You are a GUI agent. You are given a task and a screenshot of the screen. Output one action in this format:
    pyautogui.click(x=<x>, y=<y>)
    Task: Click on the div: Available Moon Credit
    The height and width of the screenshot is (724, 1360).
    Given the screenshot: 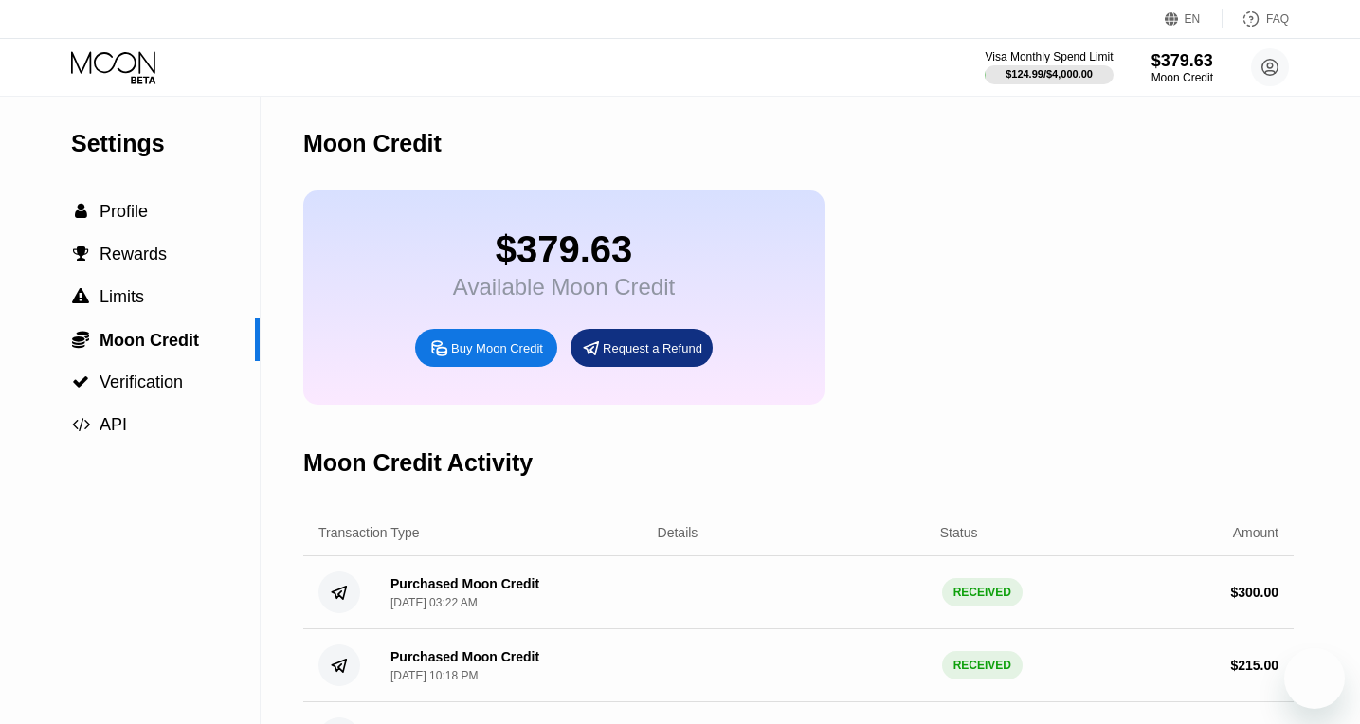 What is the action you would take?
    pyautogui.click(x=564, y=287)
    